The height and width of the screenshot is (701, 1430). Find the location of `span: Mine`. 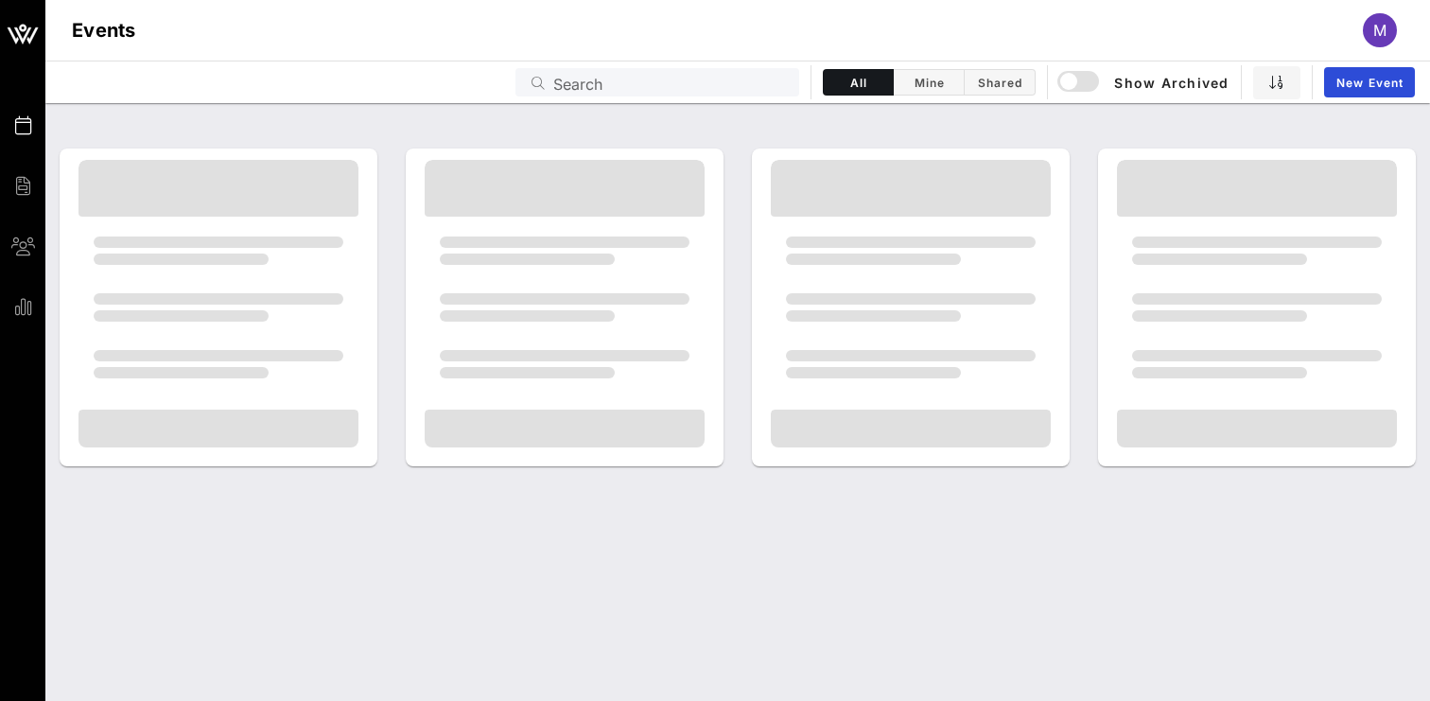

span: Mine is located at coordinates (929, 82).